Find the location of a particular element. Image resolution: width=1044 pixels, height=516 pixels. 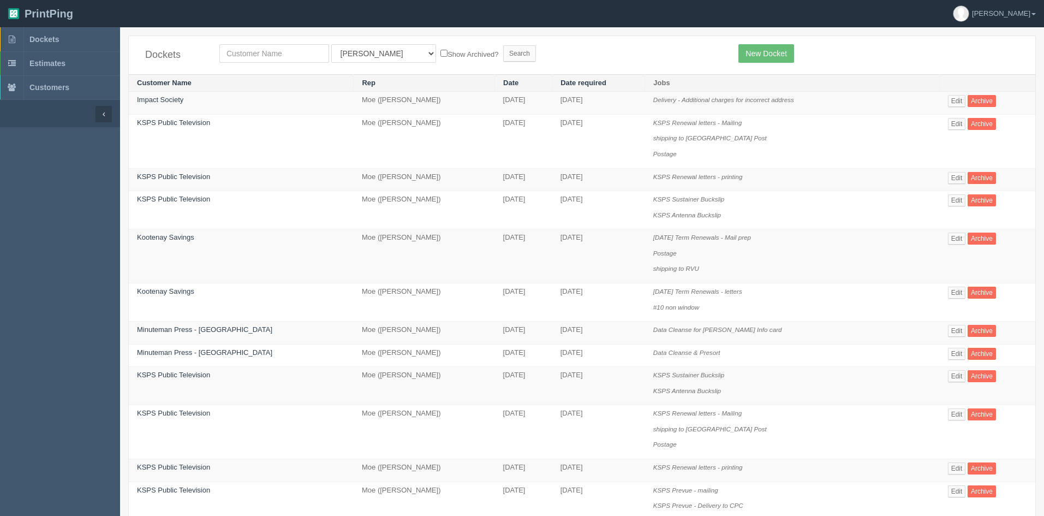

input: Show Archived? is located at coordinates (444, 53).